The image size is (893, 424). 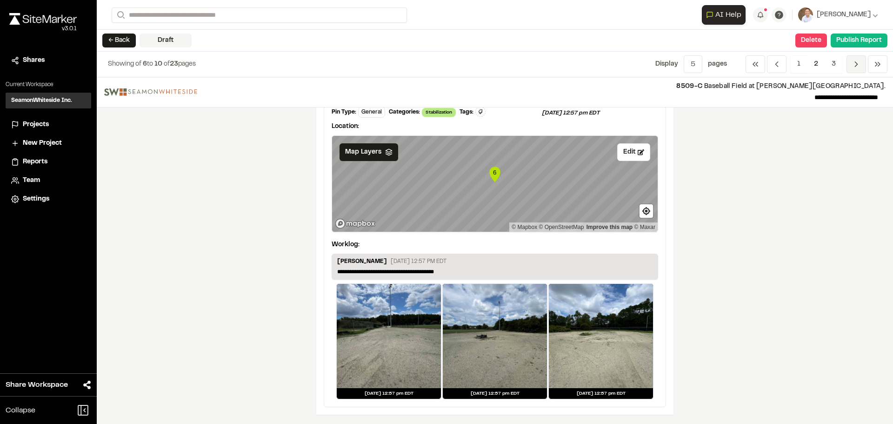 What do you see at coordinates (811, 40) in the screenshot?
I see `button: Delete` at bounding box center [811, 40].